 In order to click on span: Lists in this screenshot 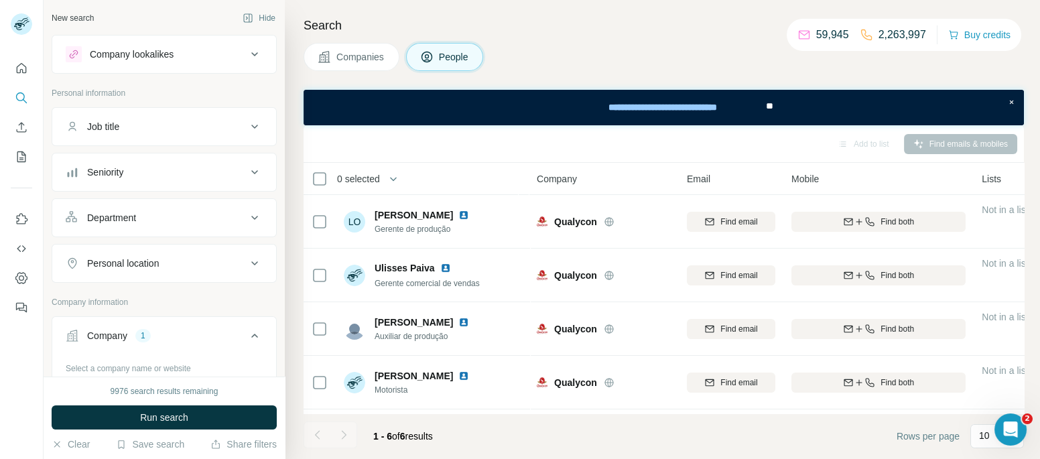, I will do `click(991, 179)`.